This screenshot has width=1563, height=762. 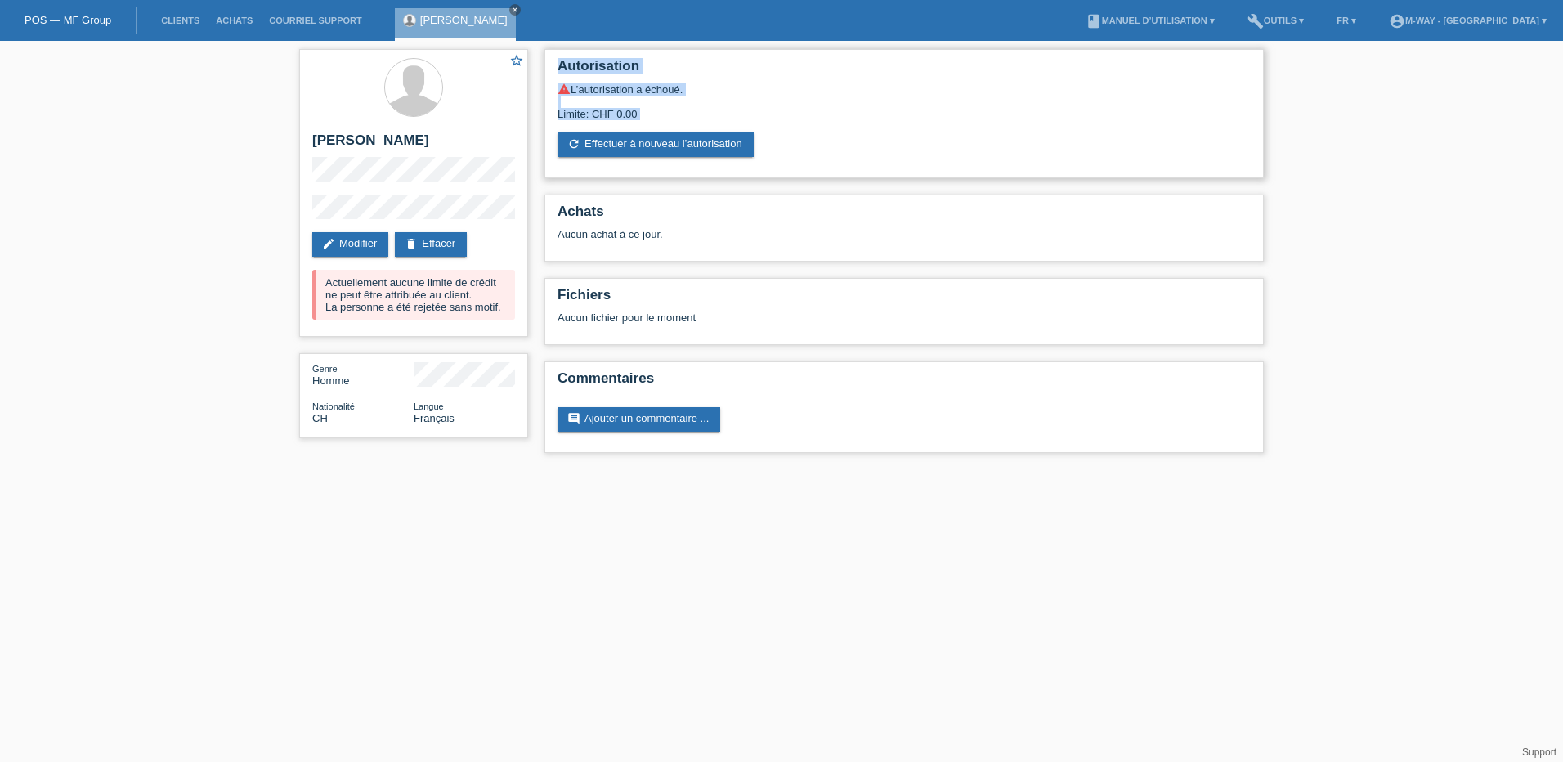 What do you see at coordinates (329, 244) in the screenshot?
I see `i: edit` at bounding box center [329, 244].